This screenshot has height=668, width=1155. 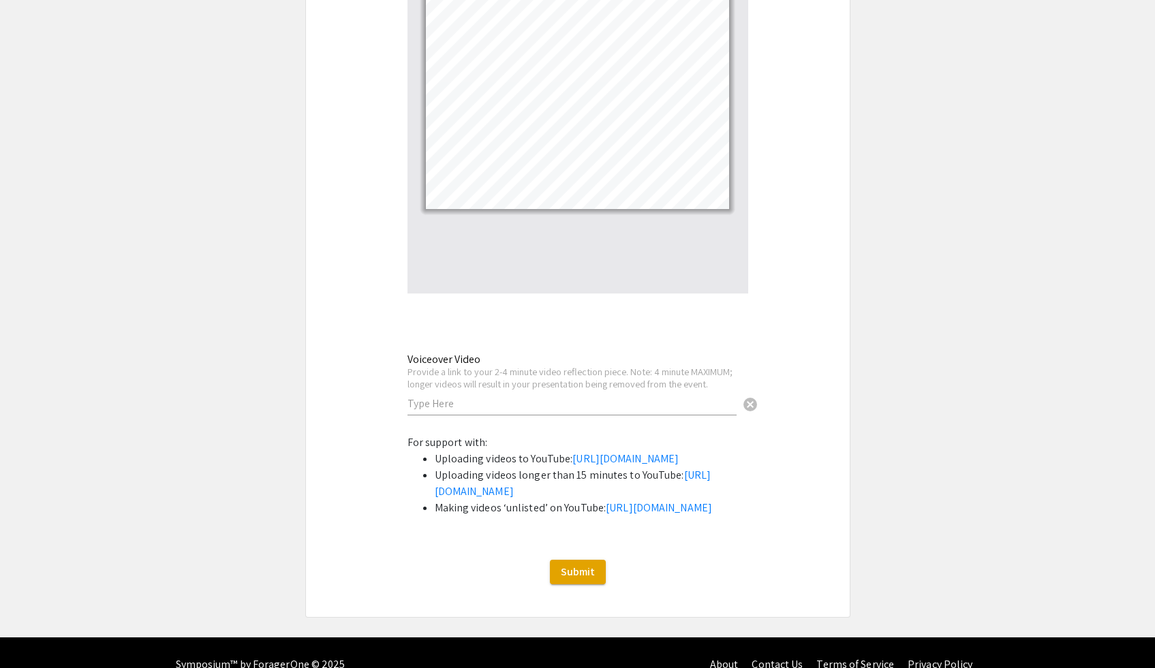 What do you see at coordinates (444, 359) in the screenshot?
I see `mat-label: Voiceover Video` at bounding box center [444, 359].